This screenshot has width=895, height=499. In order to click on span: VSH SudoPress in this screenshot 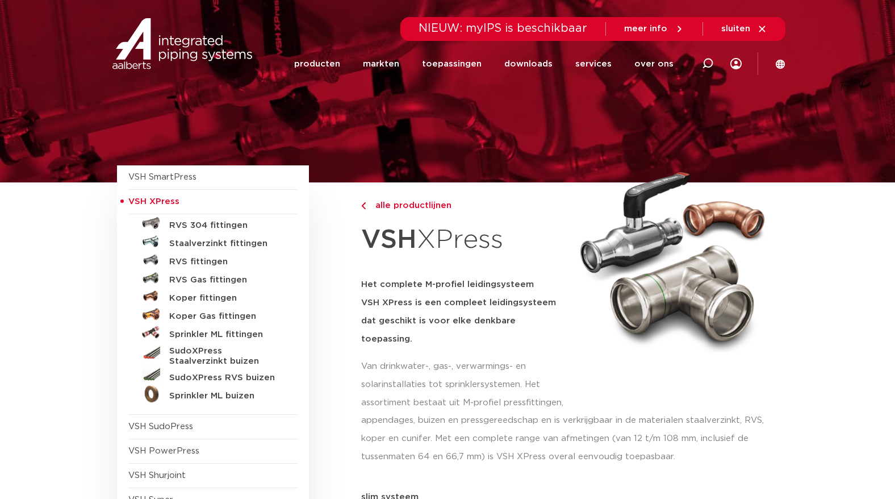, I will do `click(161, 426)`.